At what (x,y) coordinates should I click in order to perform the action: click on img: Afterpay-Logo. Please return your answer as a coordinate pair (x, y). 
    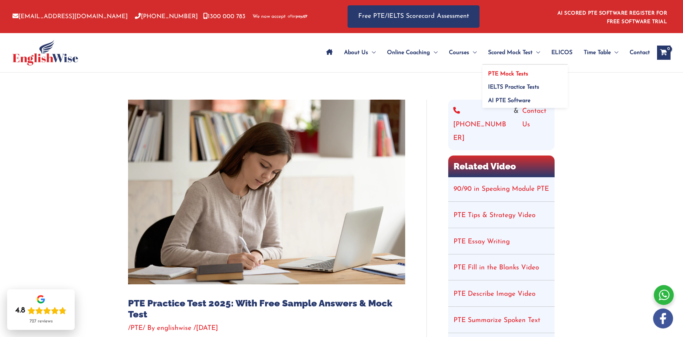
    Looking at the image, I should click on (297, 16).